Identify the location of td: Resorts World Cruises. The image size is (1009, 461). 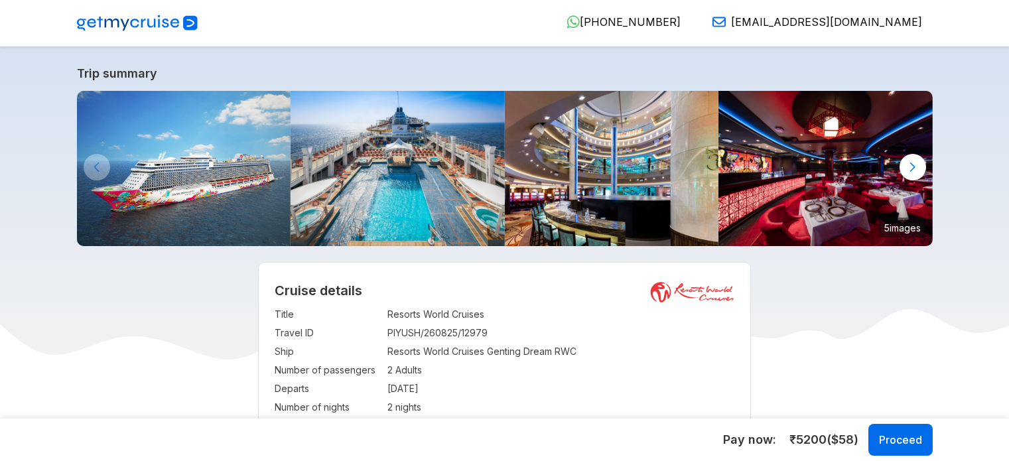
(560, 314).